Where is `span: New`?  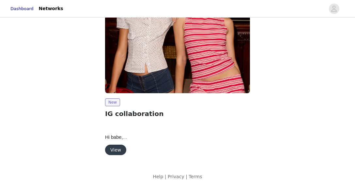
span: New is located at coordinates (112, 102).